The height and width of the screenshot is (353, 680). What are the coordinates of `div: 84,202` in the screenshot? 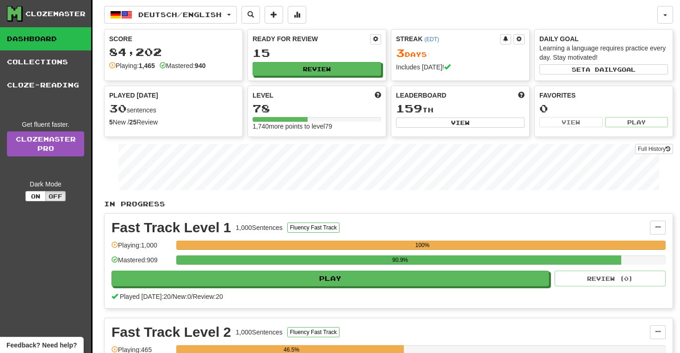 It's located at (173, 52).